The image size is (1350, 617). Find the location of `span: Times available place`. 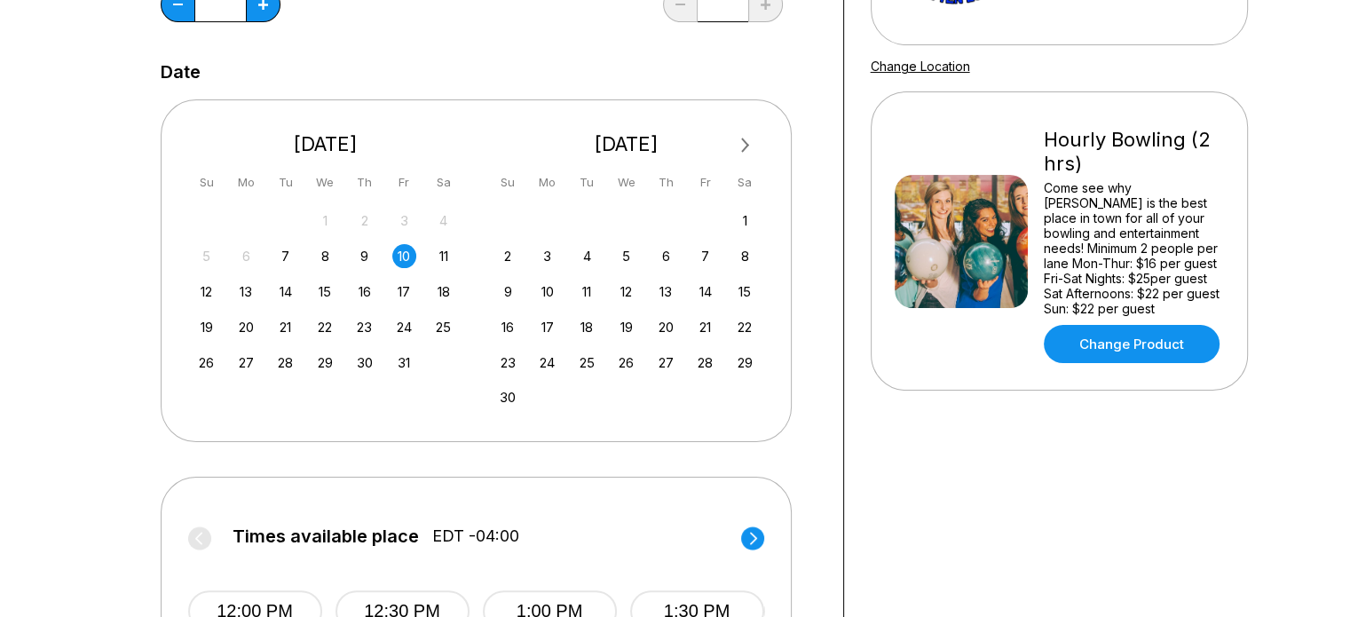

span: Times available place is located at coordinates (326, 536).